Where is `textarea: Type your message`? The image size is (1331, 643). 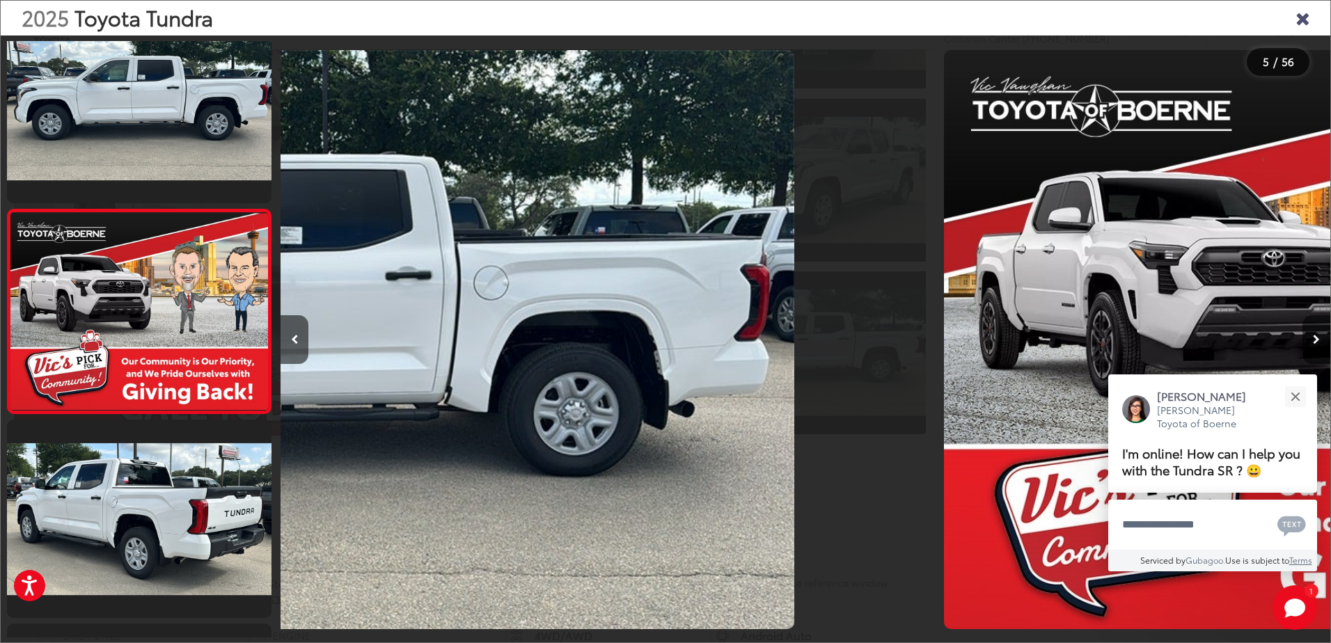 textarea: Type your message is located at coordinates (1213, 525).